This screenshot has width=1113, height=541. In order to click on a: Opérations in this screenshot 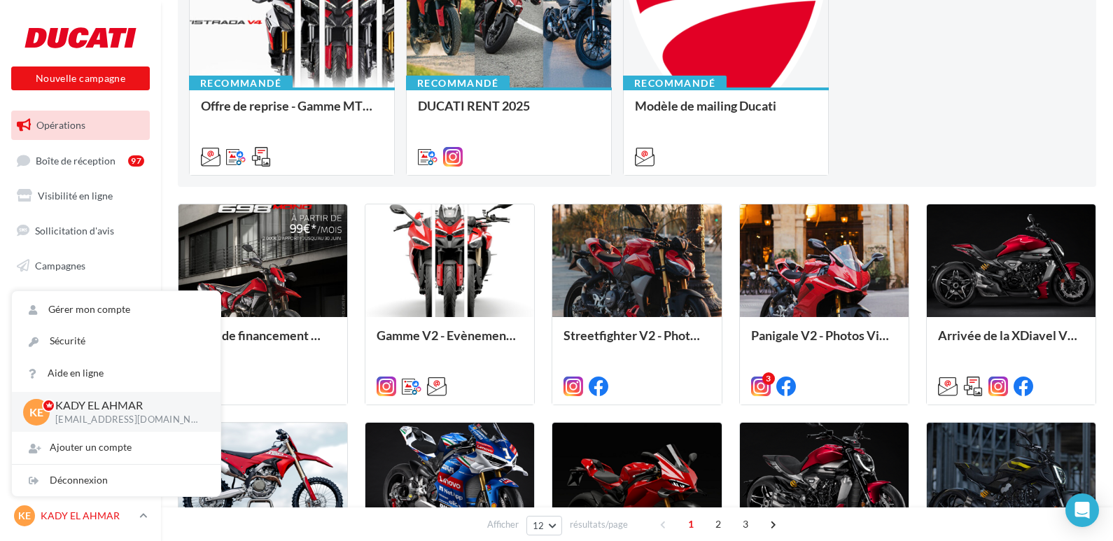, I will do `click(81, 125)`.